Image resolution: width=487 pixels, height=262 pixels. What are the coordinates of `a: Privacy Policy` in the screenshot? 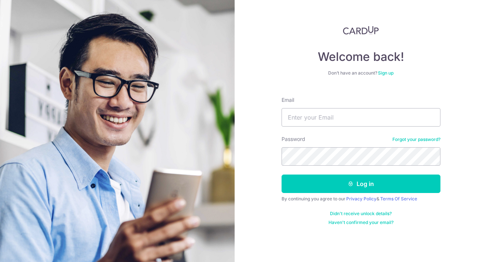 It's located at (362, 199).